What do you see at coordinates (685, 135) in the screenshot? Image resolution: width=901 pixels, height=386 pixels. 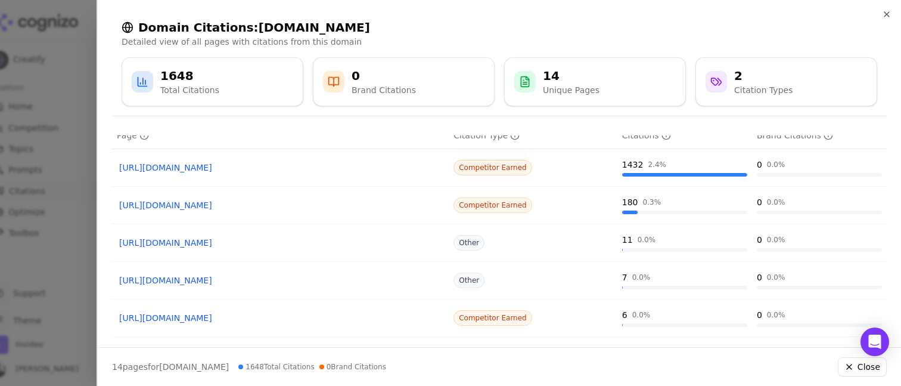 I see `th: totalCitationCount` at bounding box center [685, 135].